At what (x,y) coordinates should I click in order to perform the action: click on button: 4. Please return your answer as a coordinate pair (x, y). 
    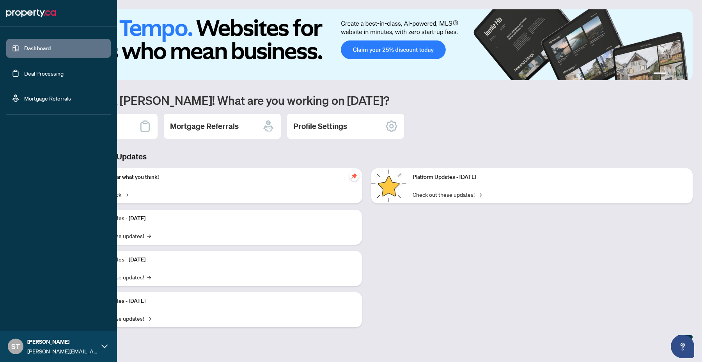
    Looking at the image, I should click on (683, 74).